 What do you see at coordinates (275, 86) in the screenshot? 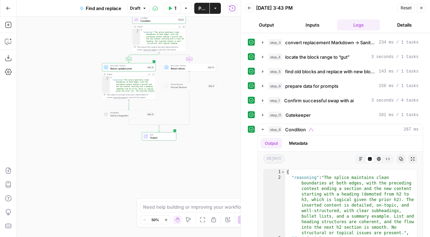
I see `span: step_6` at bounding box center [275, 86].